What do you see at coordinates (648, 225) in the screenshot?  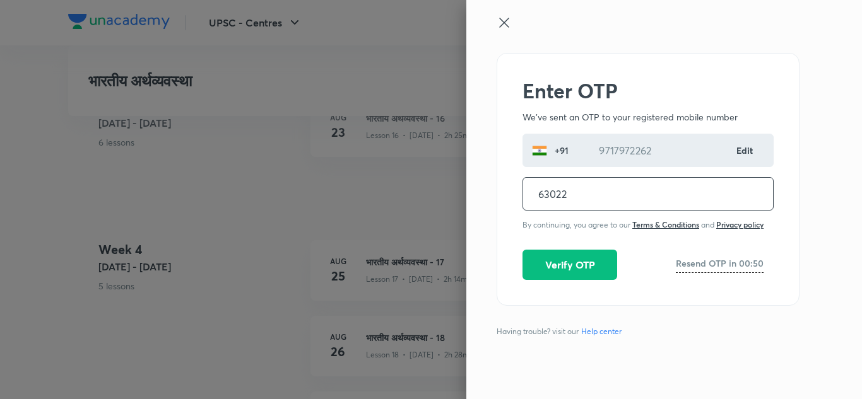 I see `div: By continuing, you agree to our and` at bounding box center [648, 225].